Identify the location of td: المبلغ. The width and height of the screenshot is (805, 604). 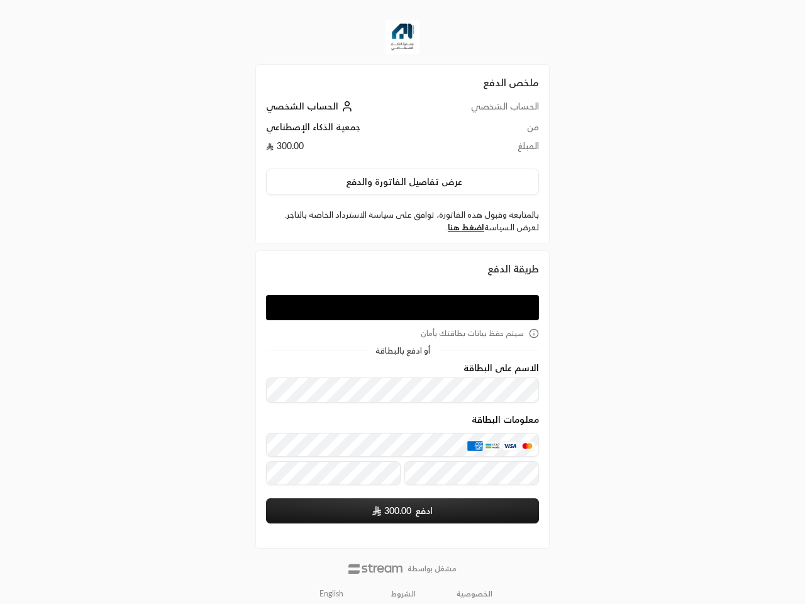
(482, 149).